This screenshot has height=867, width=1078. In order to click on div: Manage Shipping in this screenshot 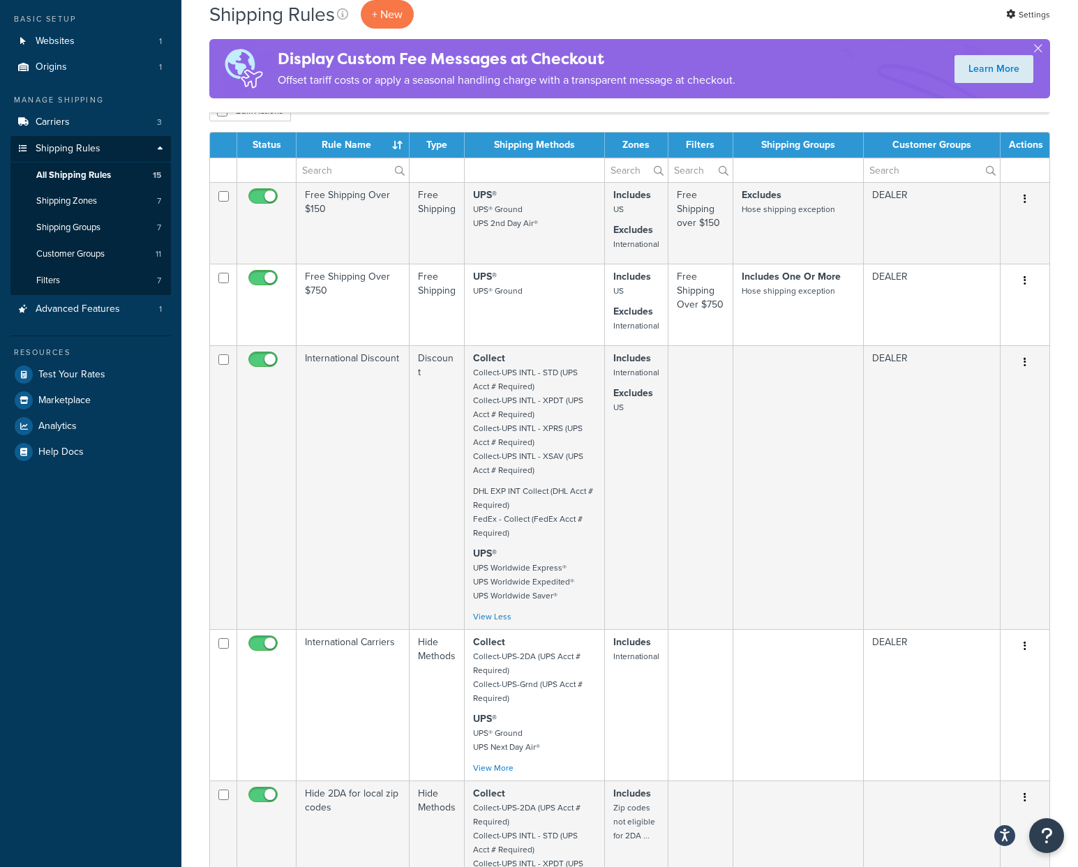, I will do `click(91, 100)`.